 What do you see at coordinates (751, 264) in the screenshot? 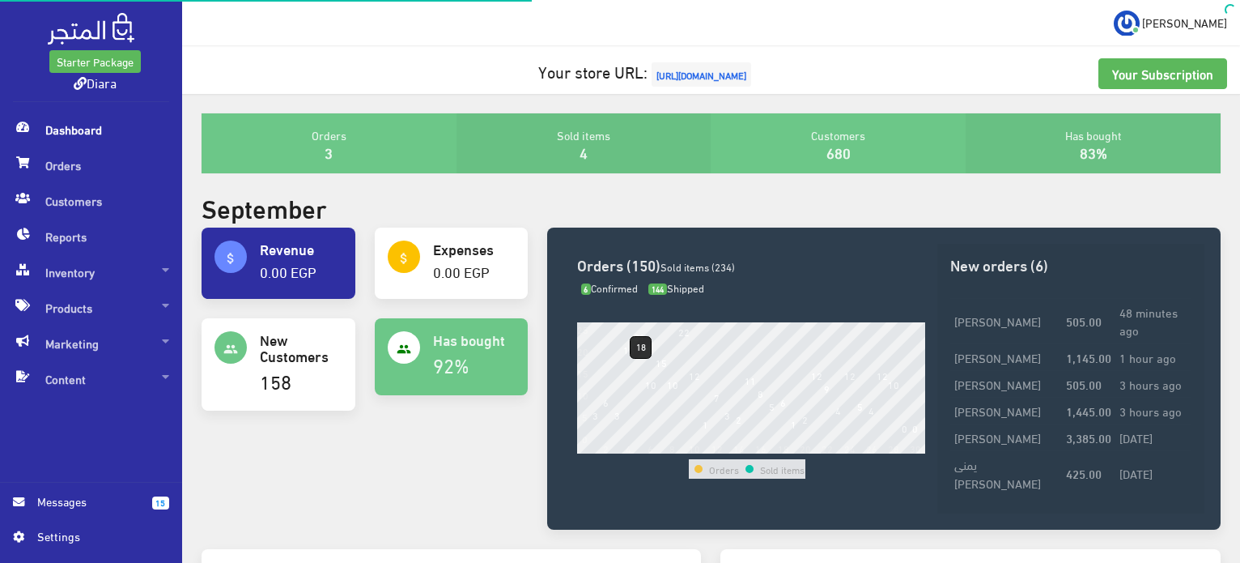
I see `h3: Orders (150)` at bounding box center [751, 264].